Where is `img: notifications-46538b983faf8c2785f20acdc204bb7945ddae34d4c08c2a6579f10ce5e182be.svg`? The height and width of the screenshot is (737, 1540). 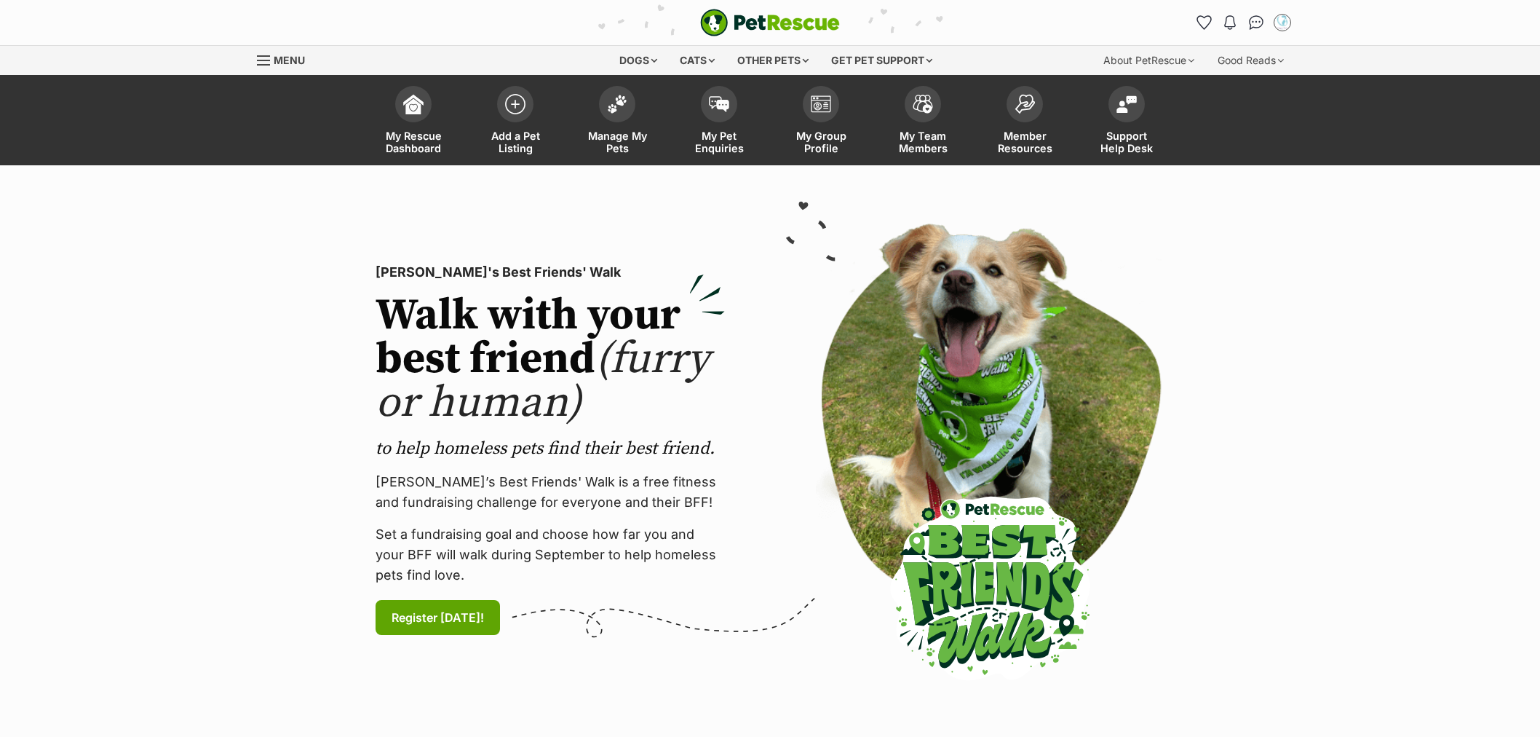 img: notifications-46538b983faf8c2785f20acdc204bb7945ddae34d4c08c2a6579f10ce5e182be.svg is located at coordinates (1230, 23).